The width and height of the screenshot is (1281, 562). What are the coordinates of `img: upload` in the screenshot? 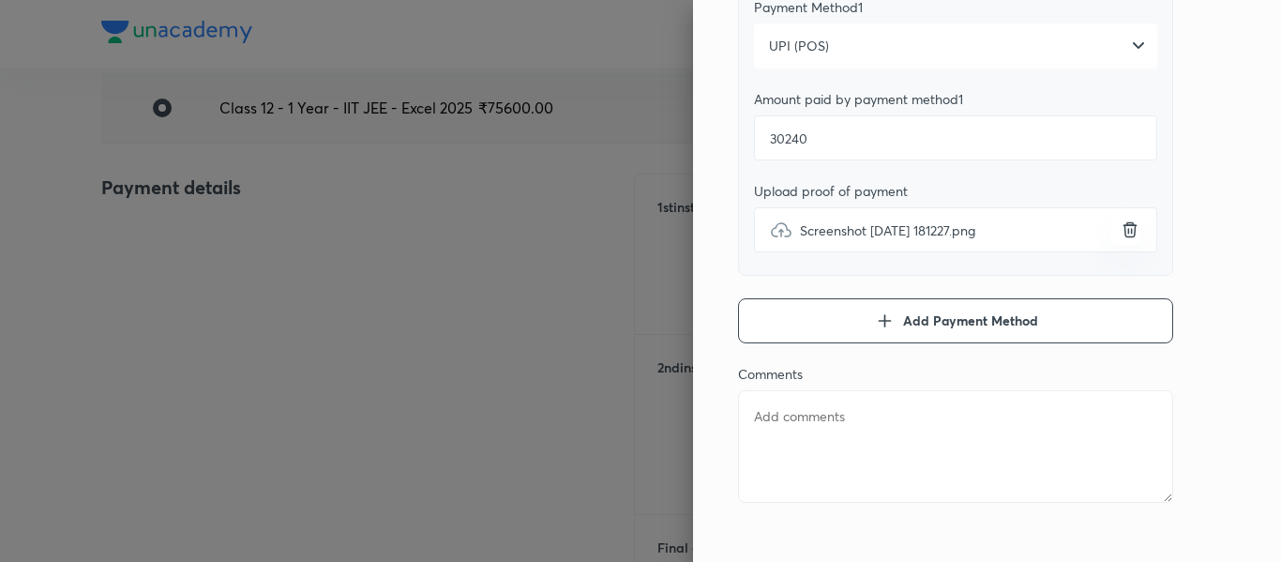 It's located at (781, 230).